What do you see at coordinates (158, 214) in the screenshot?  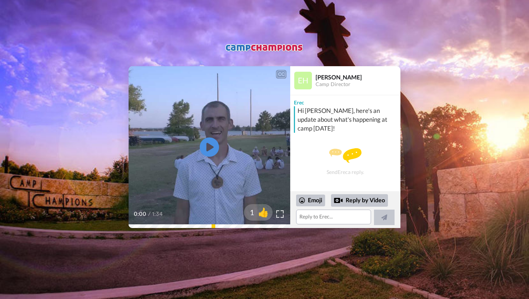 I see `span: 1:34` at bounding box center [158, 214].